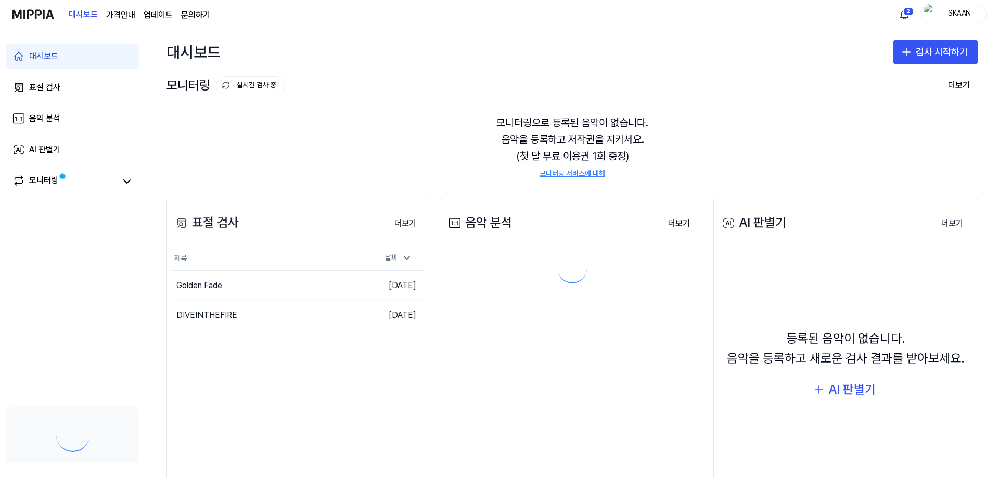  What do you see at coordinates (905, 15) in the screenshot?
I see `img: 알림` at bounding box center [905, 15].